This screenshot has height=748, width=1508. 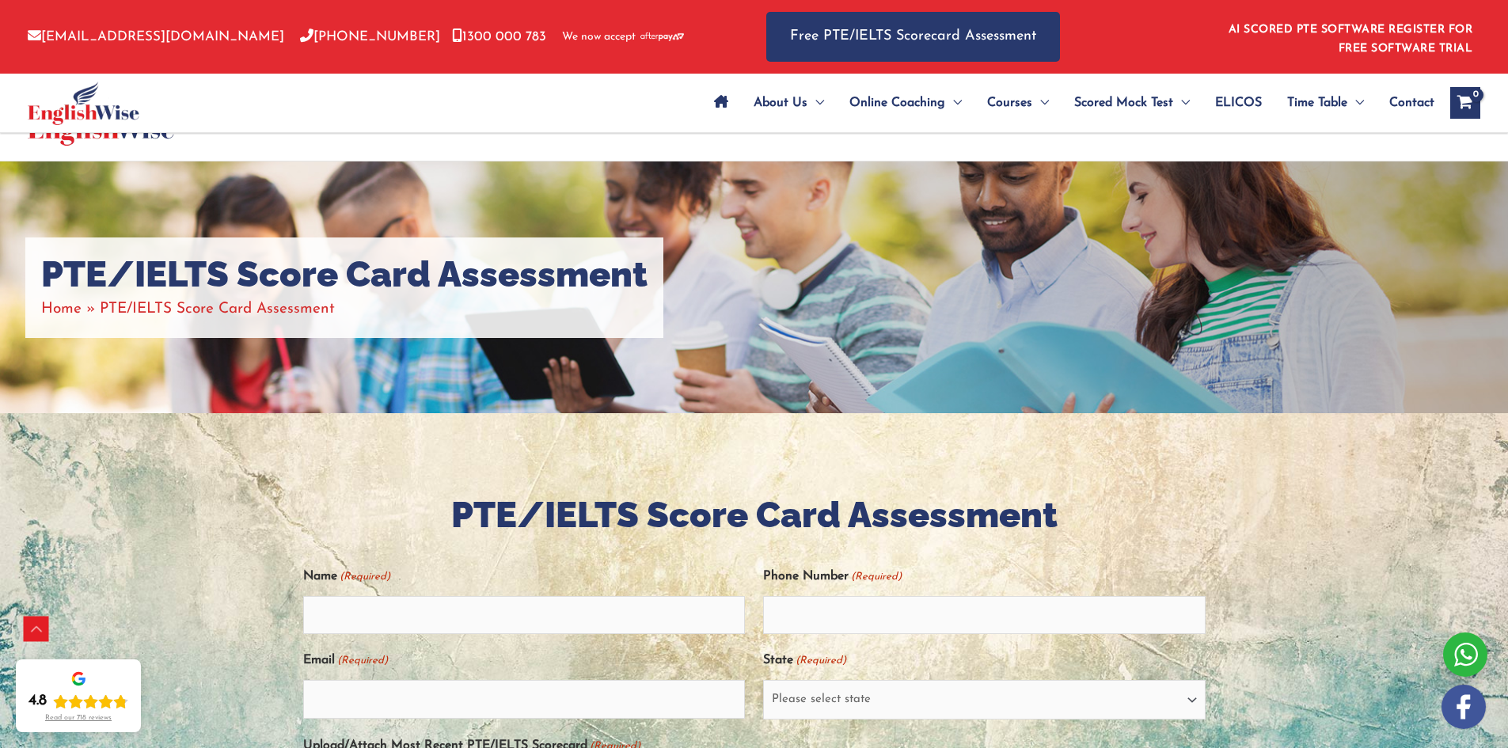 What do you see at coordinates (598, 37) in the screenshot?
I see `span: We now accept` at bounding box center [598, 37].